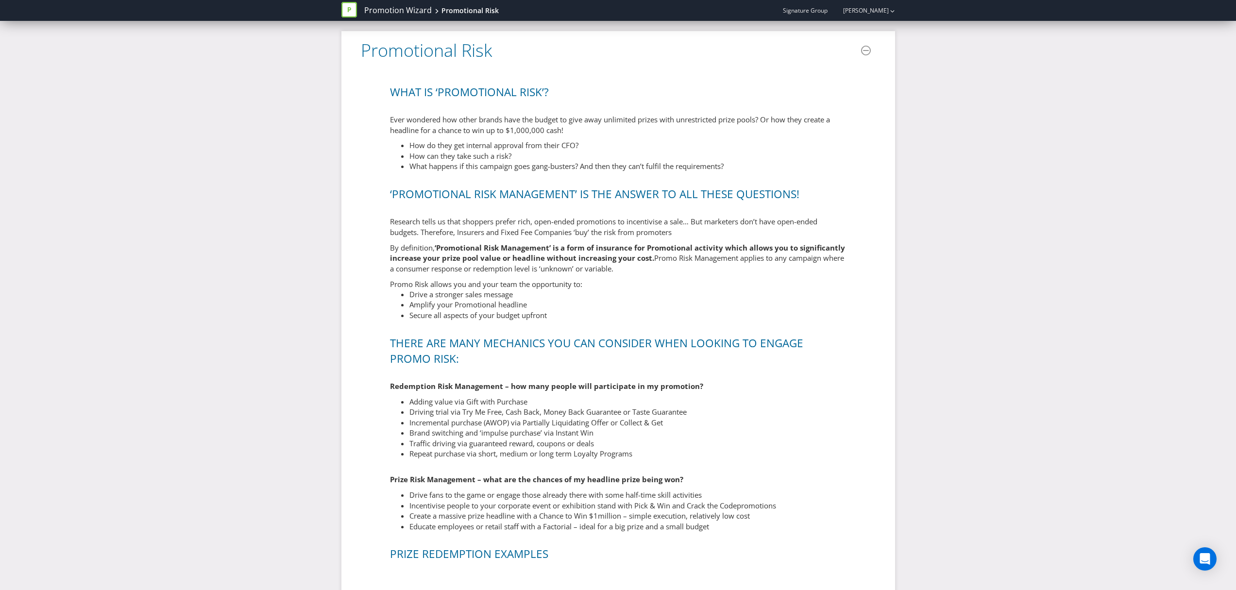  What do you see at coordinates (469, 554) in the screenshot?
I see `legend: Prize Redemption Examples` at bounding box center [469, 554].